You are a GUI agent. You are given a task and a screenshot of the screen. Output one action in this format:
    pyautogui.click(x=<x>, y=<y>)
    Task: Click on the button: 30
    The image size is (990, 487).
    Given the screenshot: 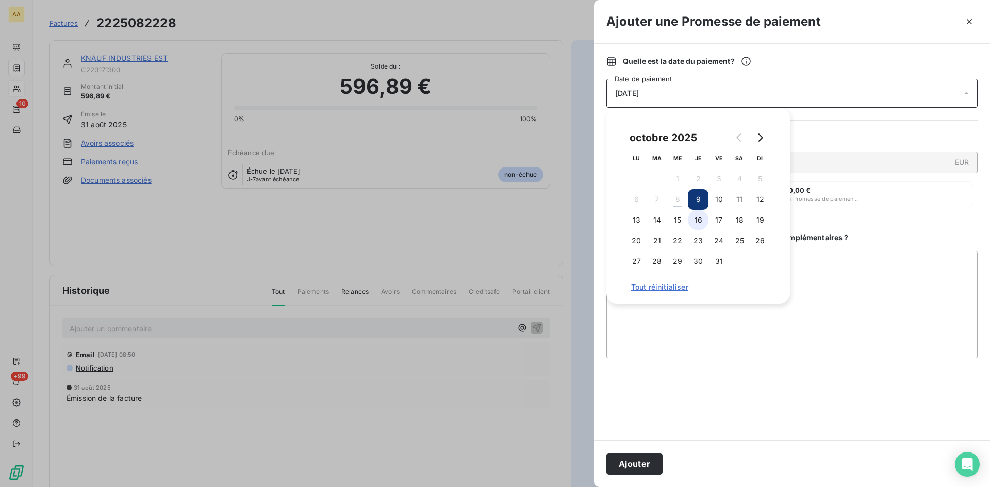 What is the action you would take?
    pyautogui.click(x=698, y=261)
    